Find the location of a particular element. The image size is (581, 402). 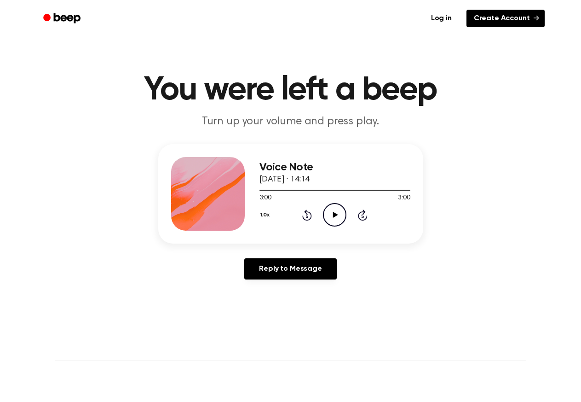

a: Create Account is located at coordinates (506, 18).